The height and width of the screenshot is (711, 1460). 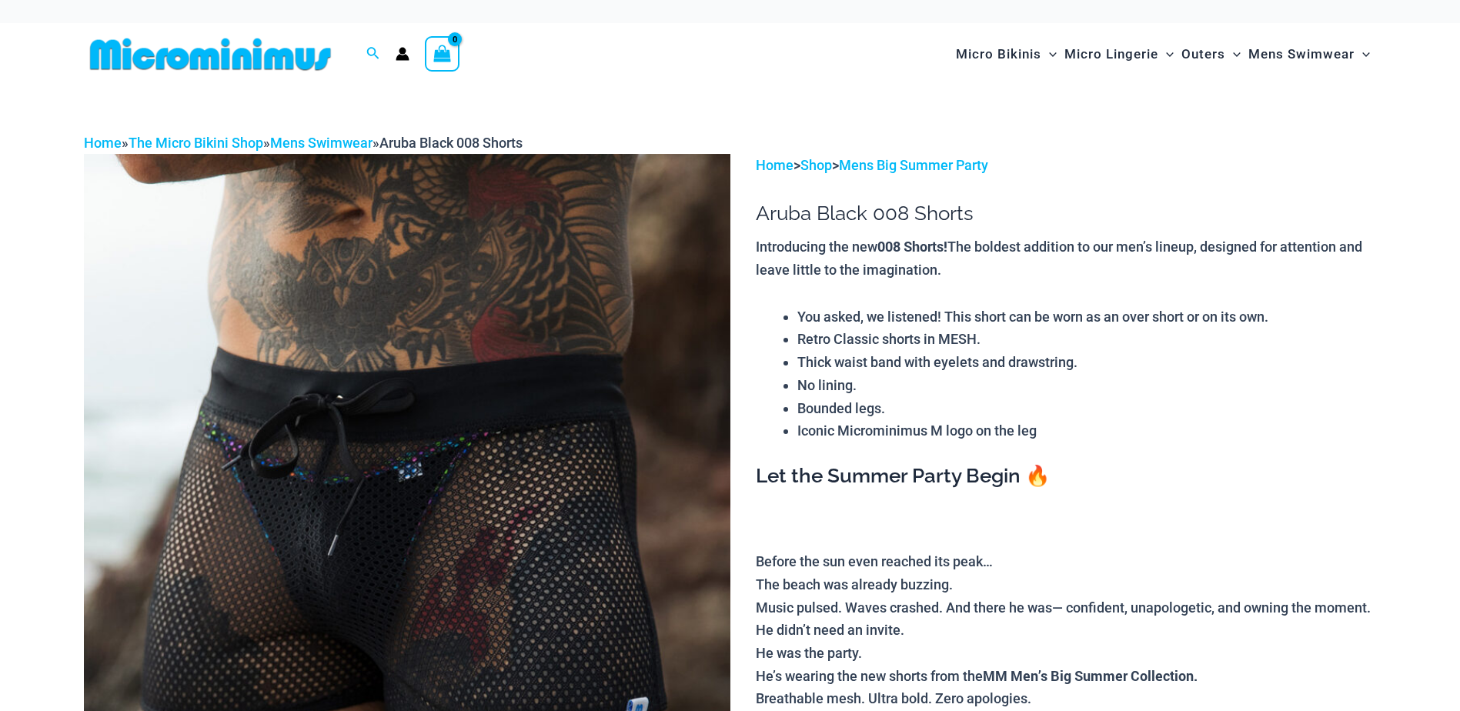 I want to click on li: No lining., so click(x=1086, y=385).